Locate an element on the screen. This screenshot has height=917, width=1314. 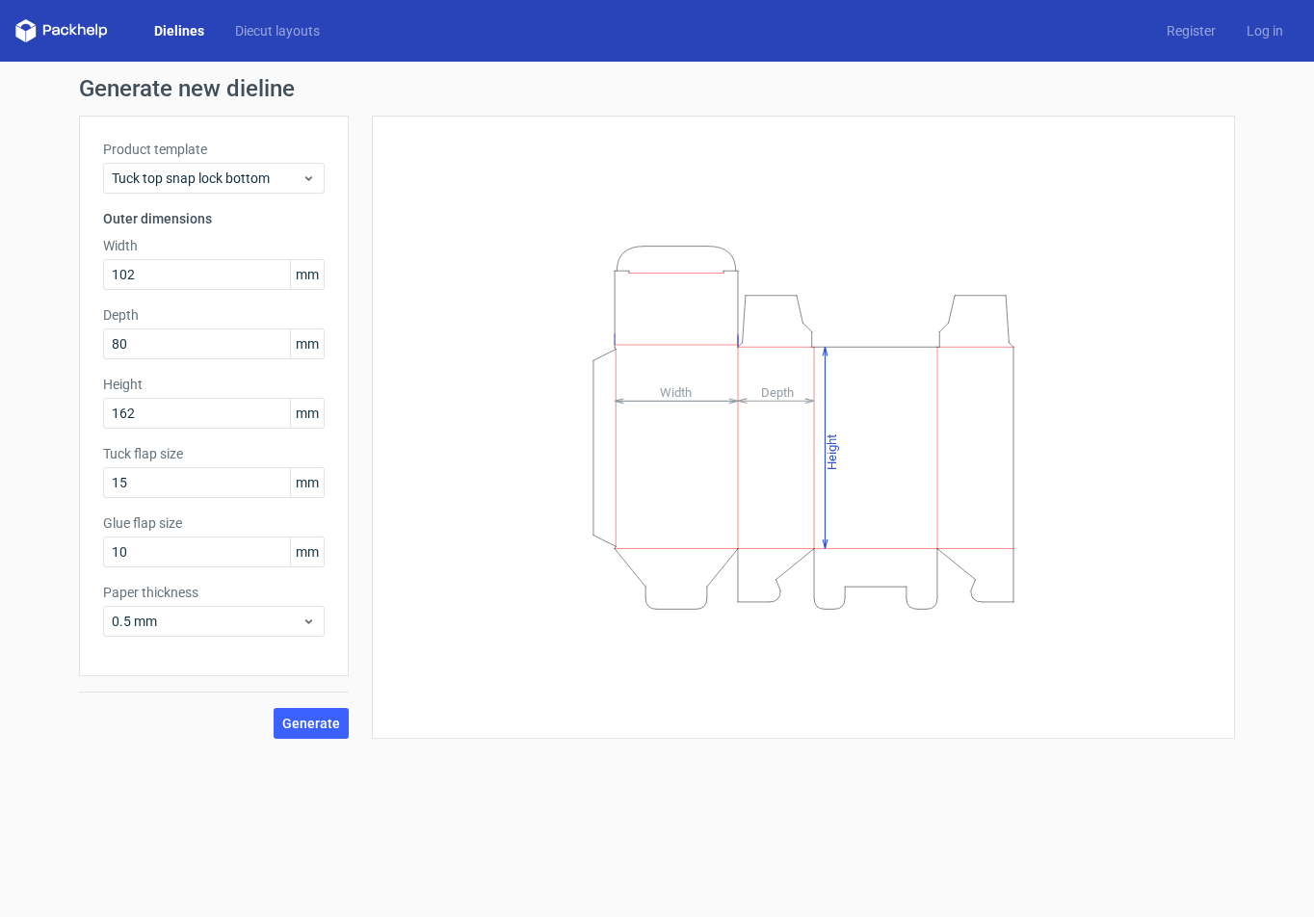
tspan: Height is located at coordinates (831, 451).